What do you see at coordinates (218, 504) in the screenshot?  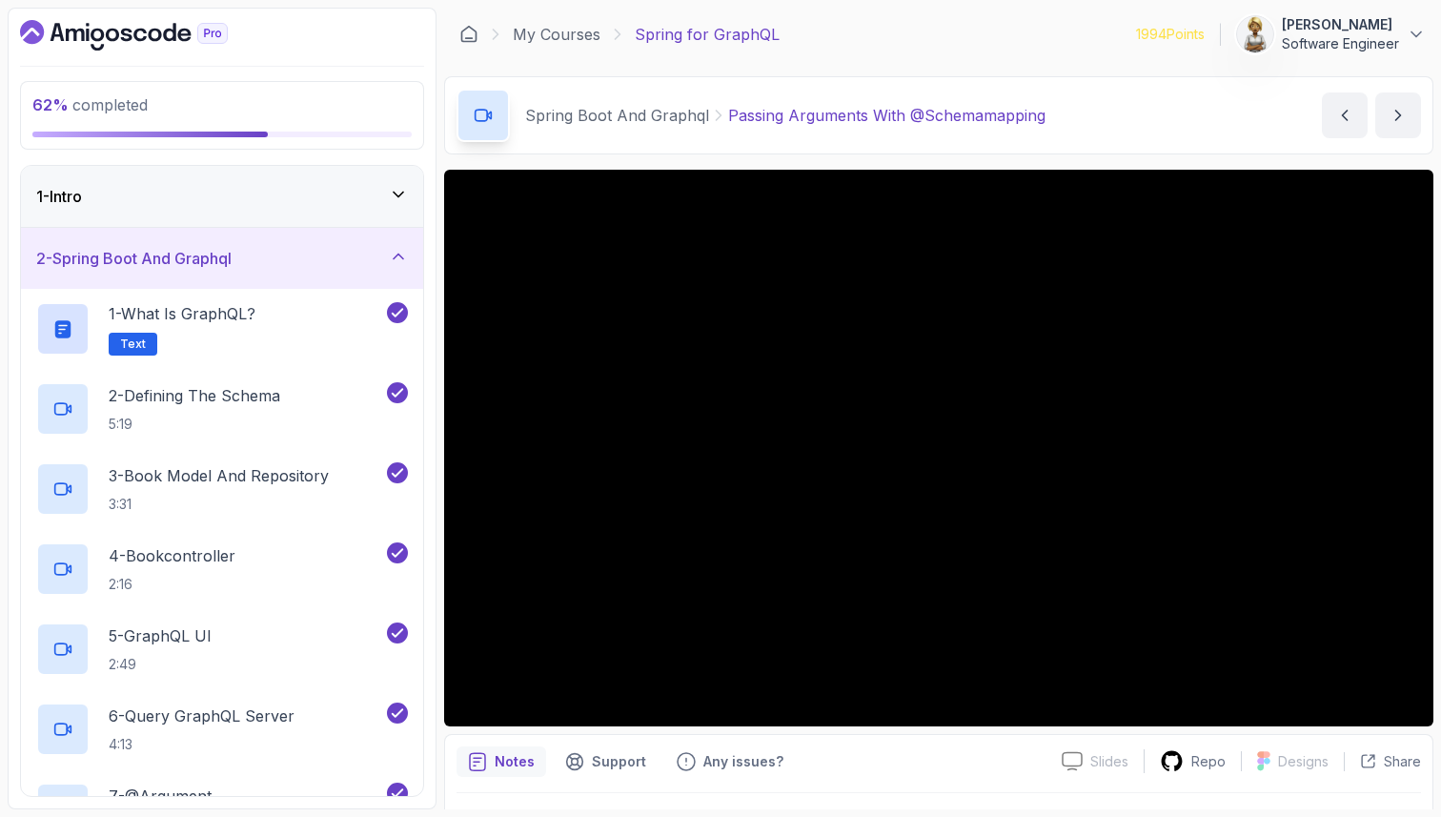 I see `p: 3:31` at bounding box center [218, 504].